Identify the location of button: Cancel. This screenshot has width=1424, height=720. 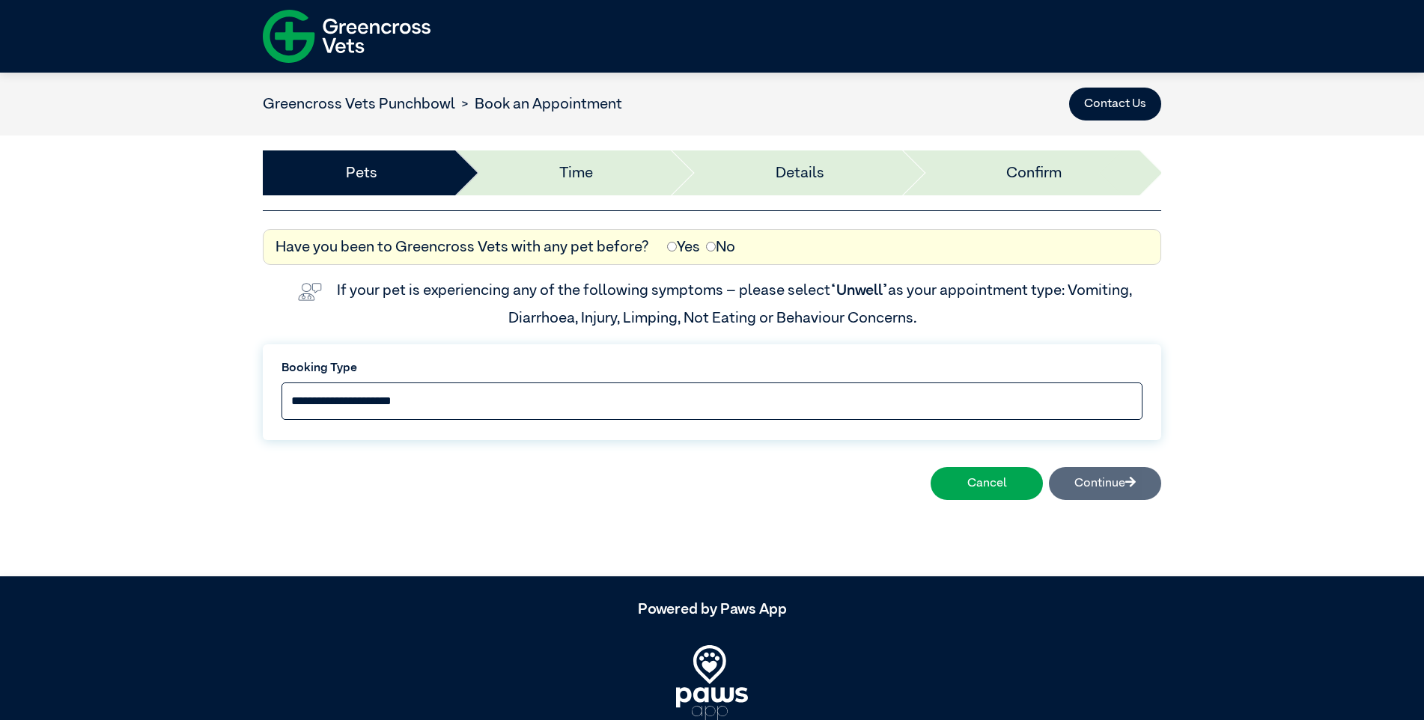
(987, 484).